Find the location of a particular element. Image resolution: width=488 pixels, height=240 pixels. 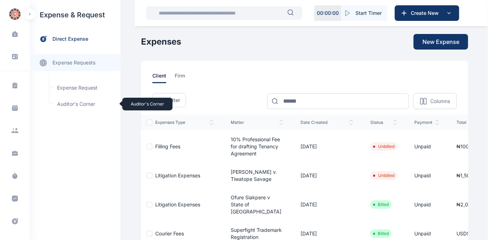

span: Start Timer is located at coordinates (369, 13).